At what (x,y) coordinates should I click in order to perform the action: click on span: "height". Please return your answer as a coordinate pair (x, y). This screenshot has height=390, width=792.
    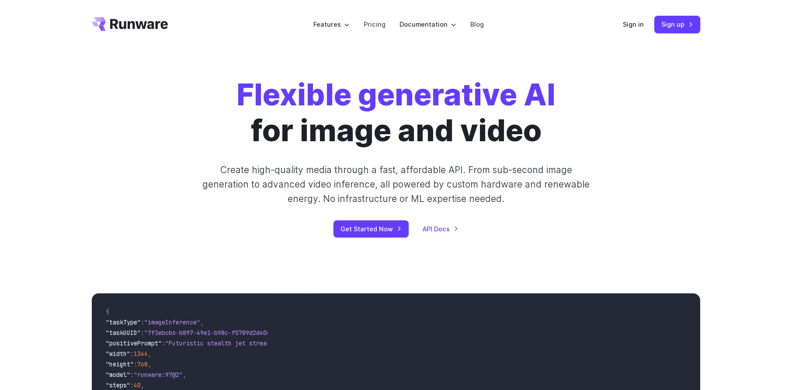
    Looking at the image, I should click on (120, 364).